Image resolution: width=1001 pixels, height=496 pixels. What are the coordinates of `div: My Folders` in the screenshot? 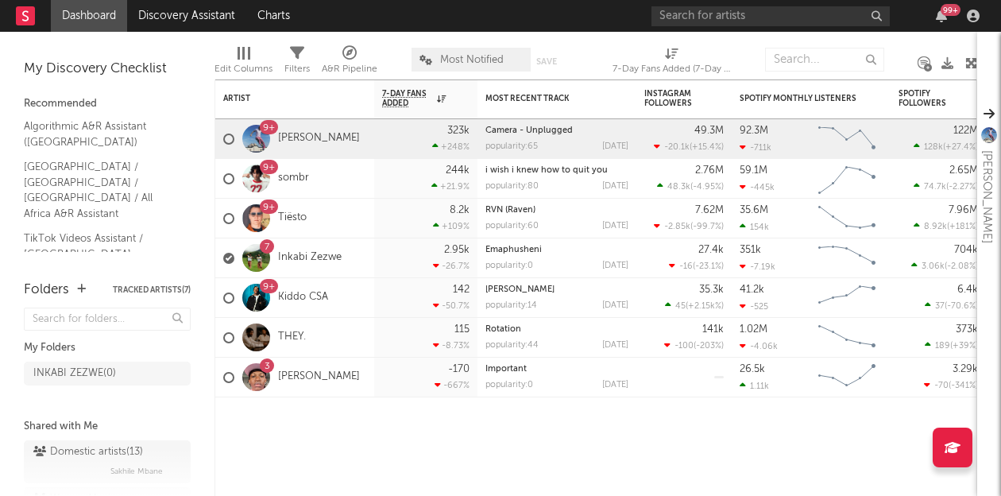 It's located at (107, 348).